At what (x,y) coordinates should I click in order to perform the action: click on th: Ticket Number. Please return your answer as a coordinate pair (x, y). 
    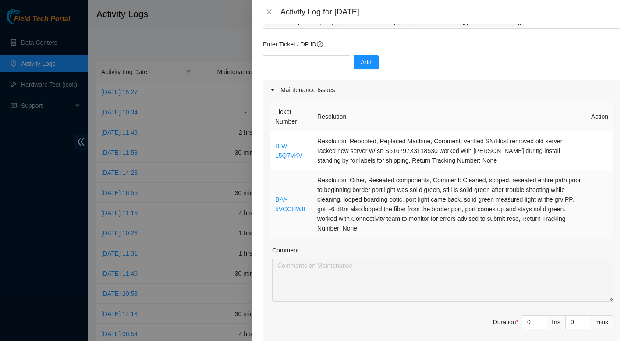
    Looking at the image, I should click on (291, 117).